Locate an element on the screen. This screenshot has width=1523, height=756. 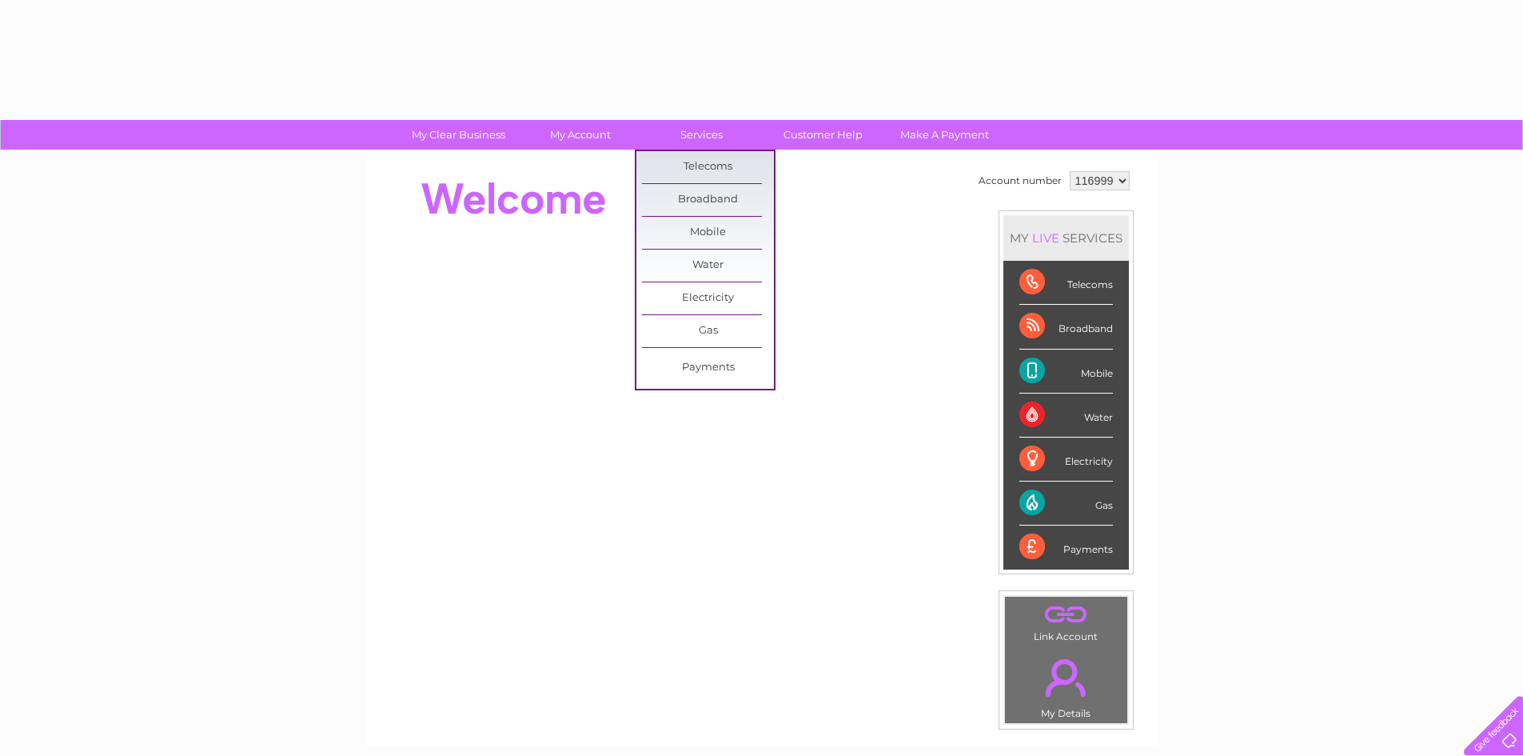
a: Payments is located at coordinates (708, 368).